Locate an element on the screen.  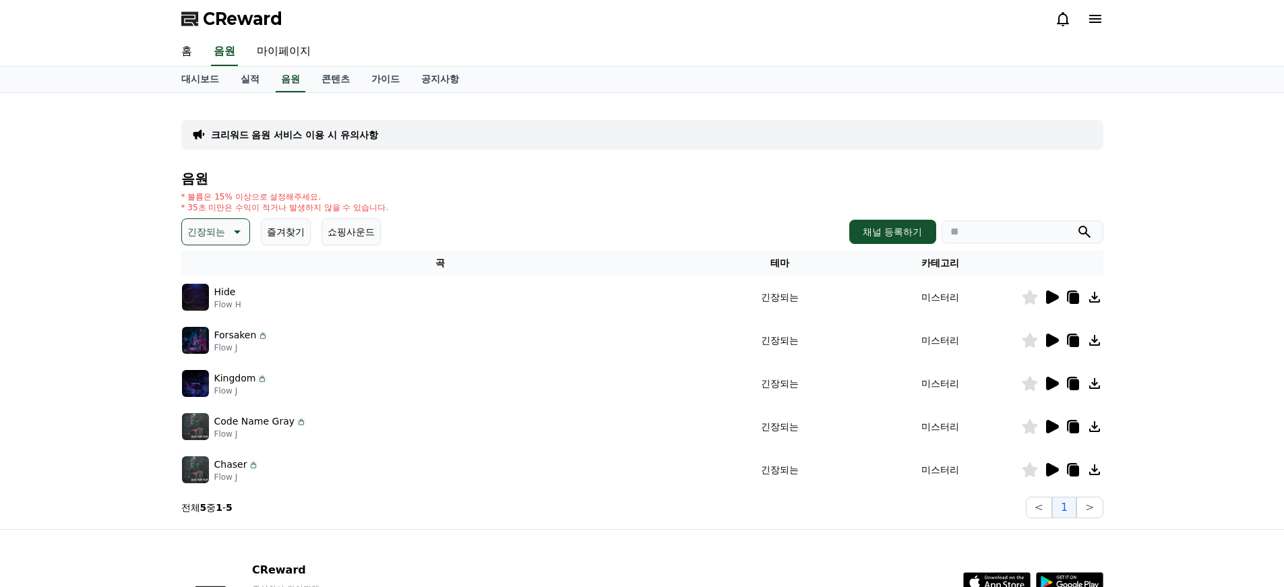
a: 가이드 is located at coordinates (385, 80).